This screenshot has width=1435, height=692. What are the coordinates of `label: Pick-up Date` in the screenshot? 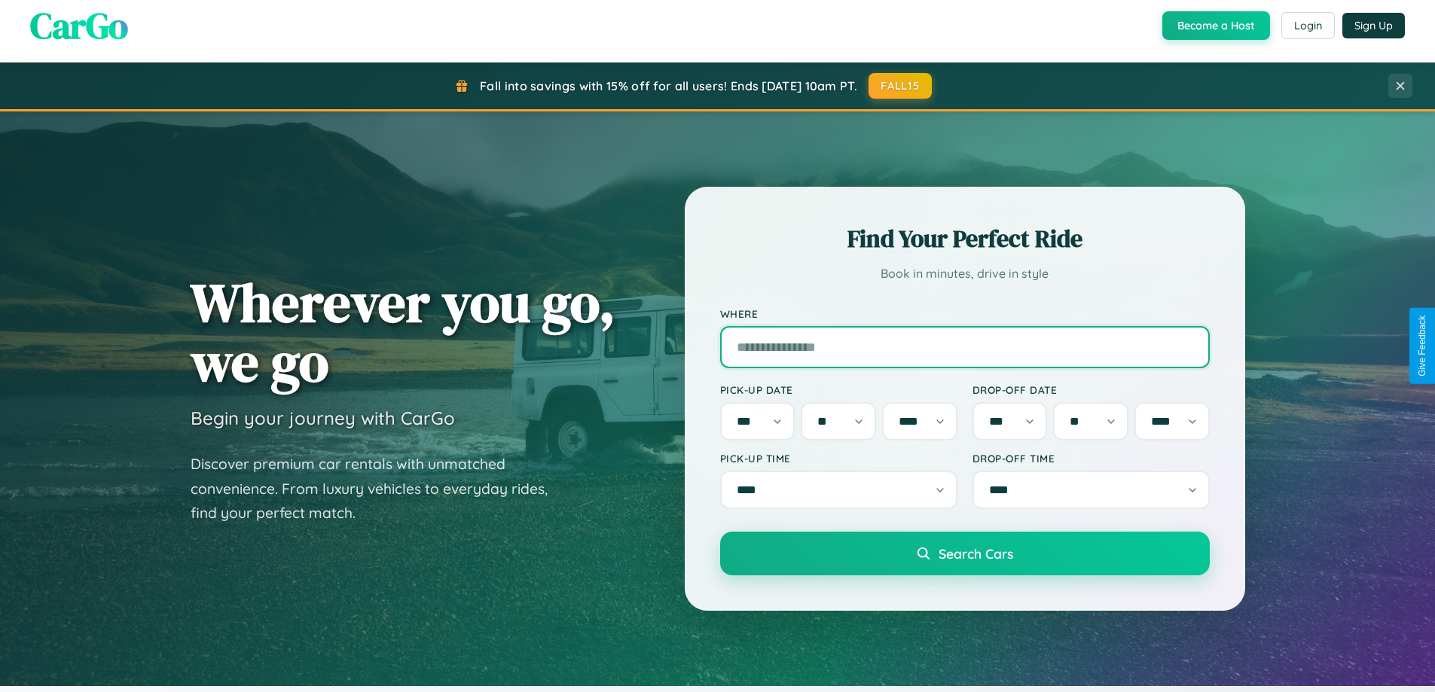 It's located at (839, 390).